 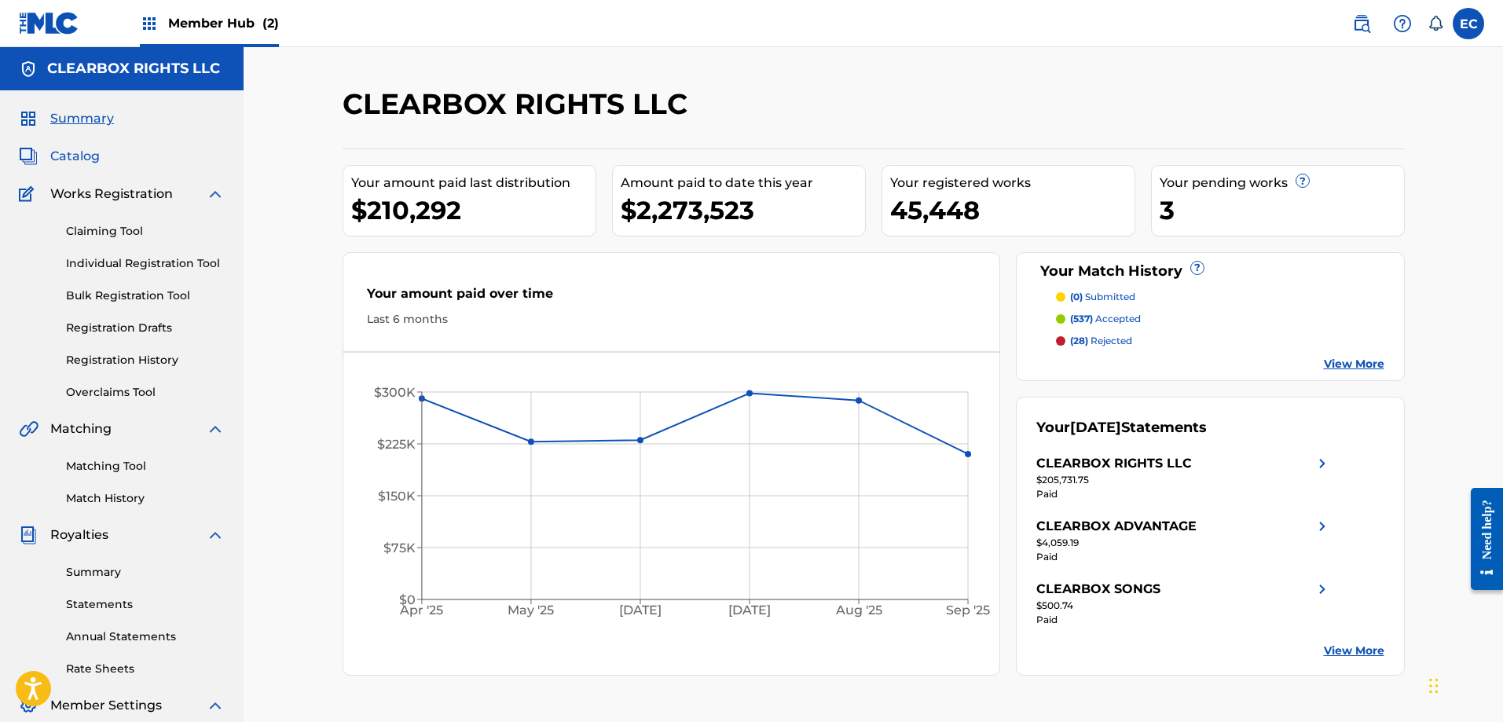 What do you see at coordinates (28, 156) in the screenshot?
I see `img: Catalog` at bounding box center [28, 156].